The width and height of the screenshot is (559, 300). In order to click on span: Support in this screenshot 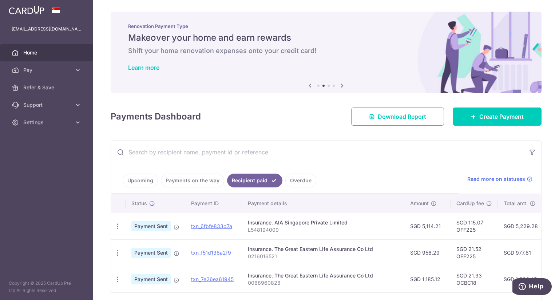, I will do `click(47, 105)`.